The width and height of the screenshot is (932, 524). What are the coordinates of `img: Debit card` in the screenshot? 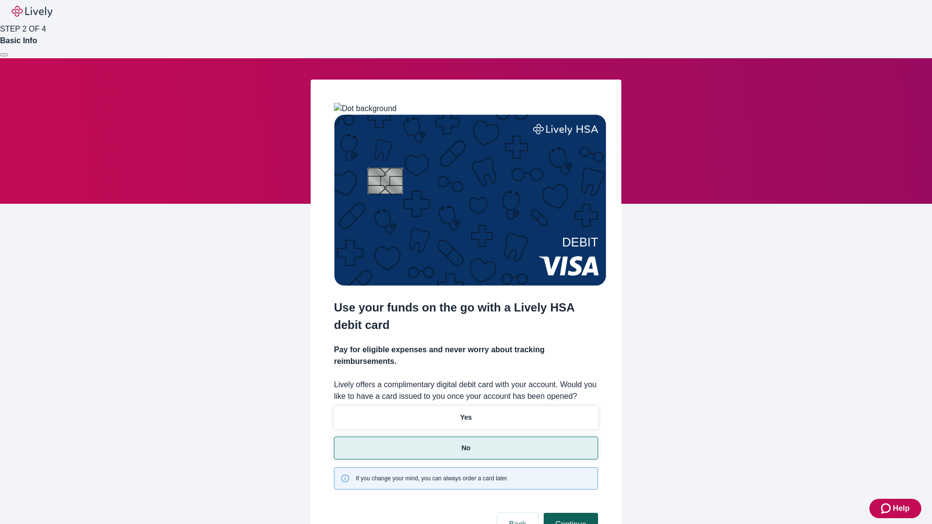 It's located at (470, 200).